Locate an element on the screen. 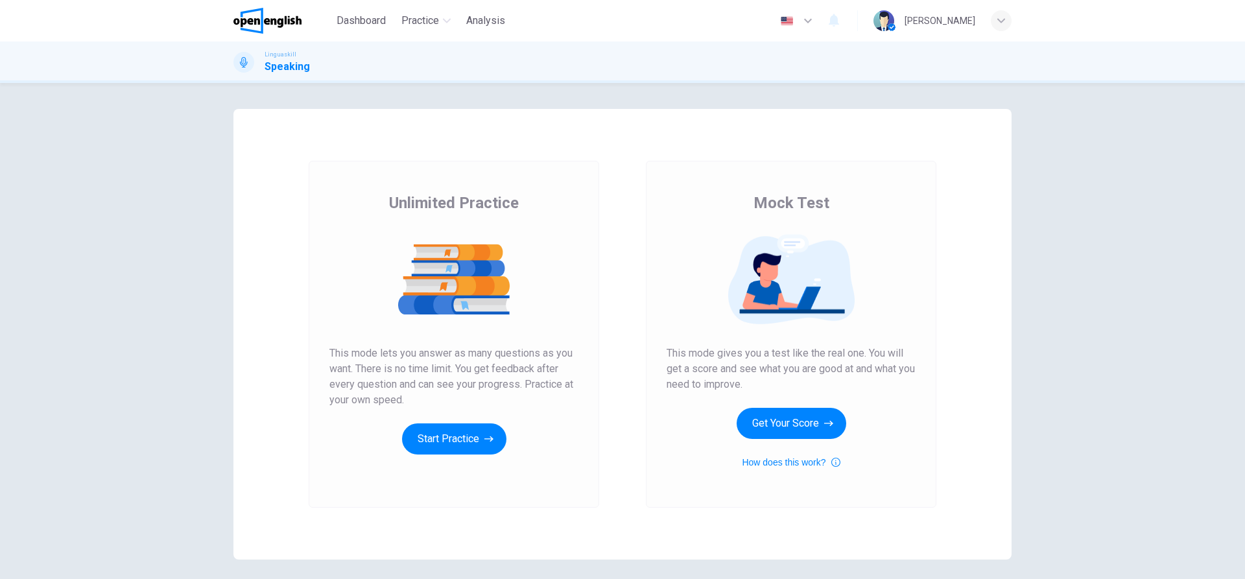  span: Linguaskill is located at coordinates (280, 54).